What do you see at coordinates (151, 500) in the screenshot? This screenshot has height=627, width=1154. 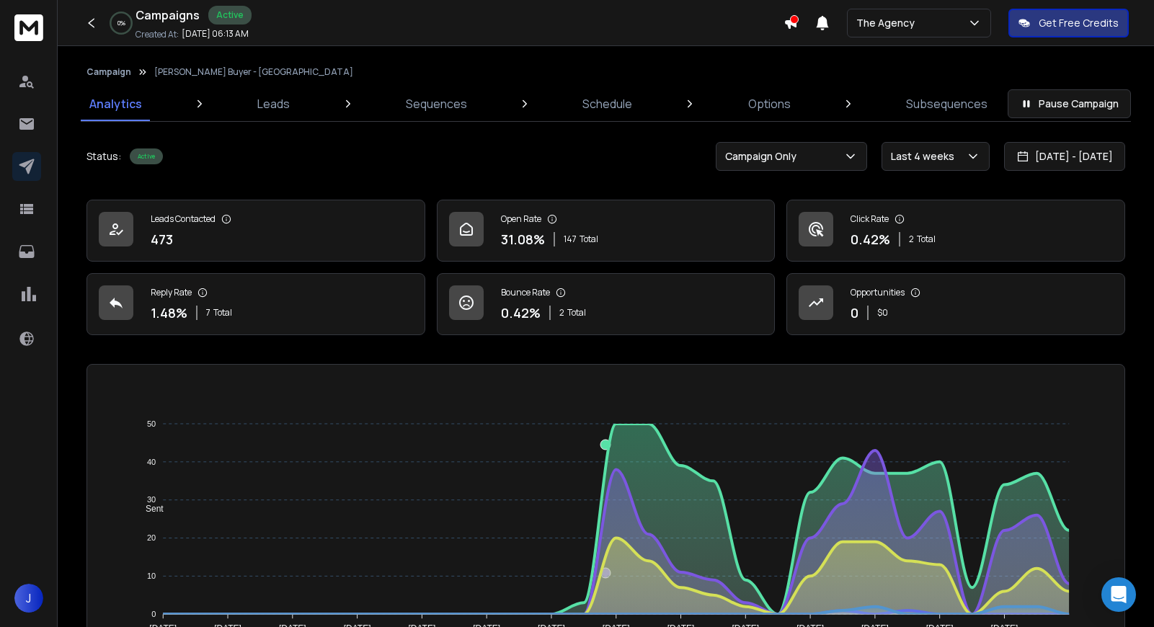 I see `tspan: 30` at bounding box center [151, 500].